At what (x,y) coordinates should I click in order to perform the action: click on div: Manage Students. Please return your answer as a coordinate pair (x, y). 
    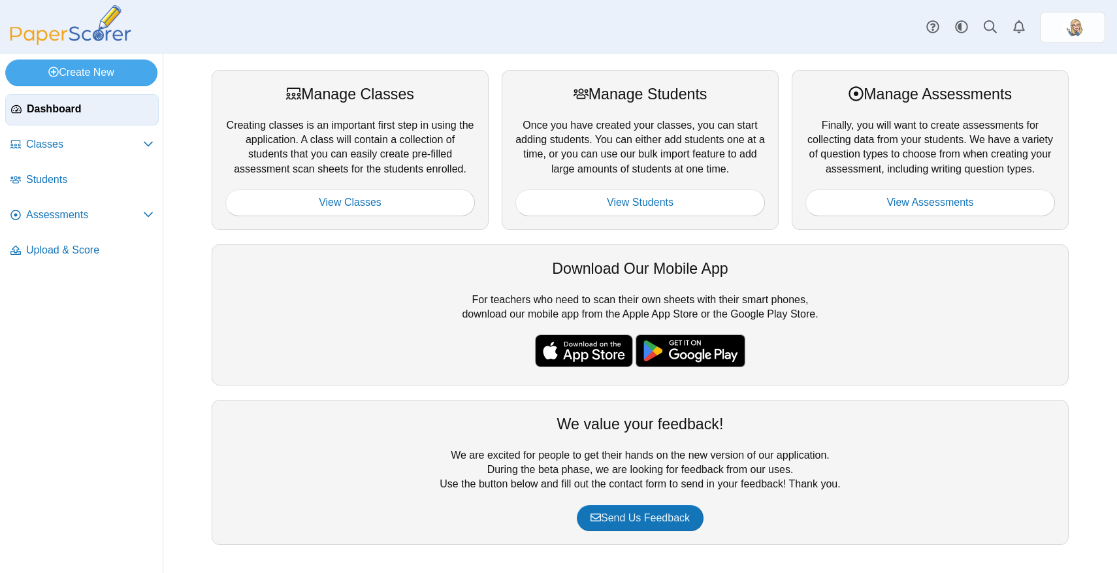
    Looking at the image, I should click on (640, 94).